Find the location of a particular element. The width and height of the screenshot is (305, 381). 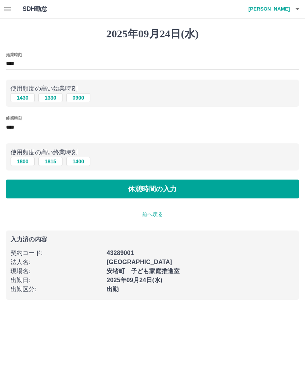

button: 1430 is located at coordinates (23, 98).